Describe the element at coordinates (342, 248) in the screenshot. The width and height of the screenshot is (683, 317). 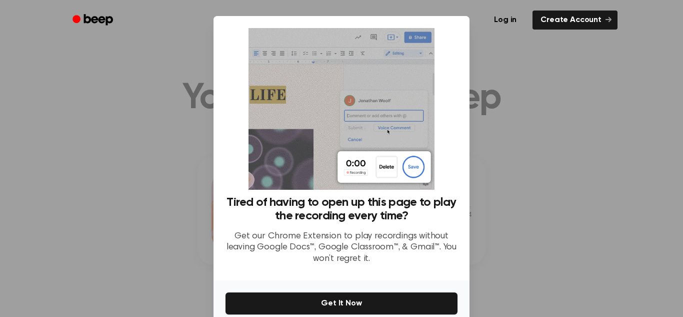
I see `p: Get our Chrome Extension to play recordings without leaving Google Docs™, Google Classroom™, & Gm...` at that location.